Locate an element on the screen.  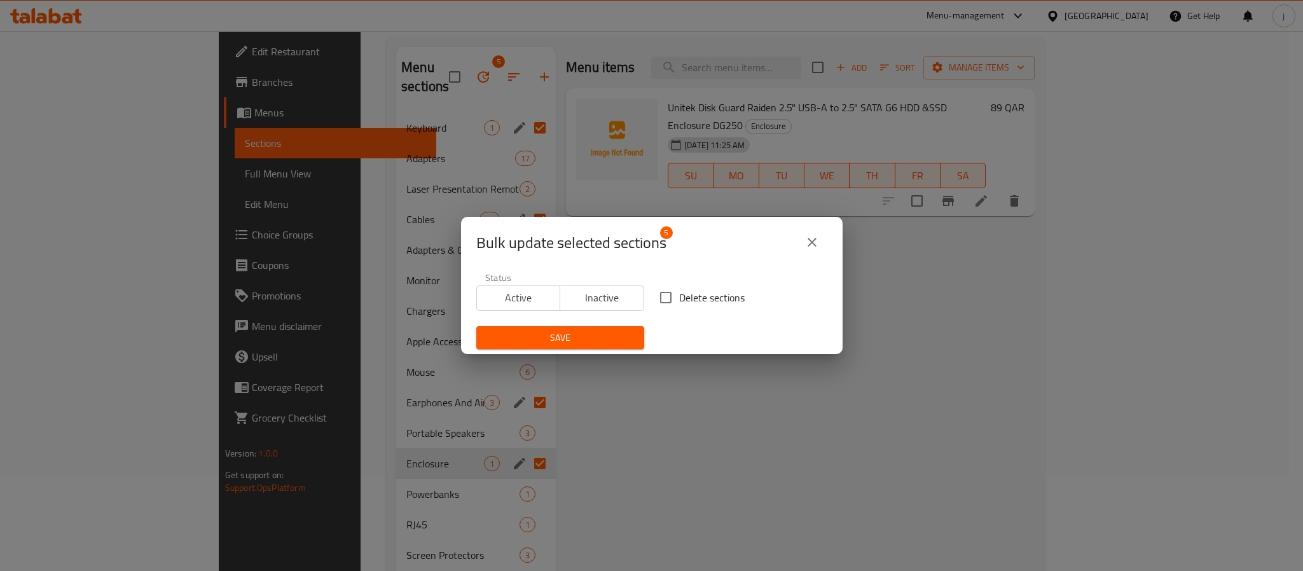
span: Save is located at coordinates (560, 338).